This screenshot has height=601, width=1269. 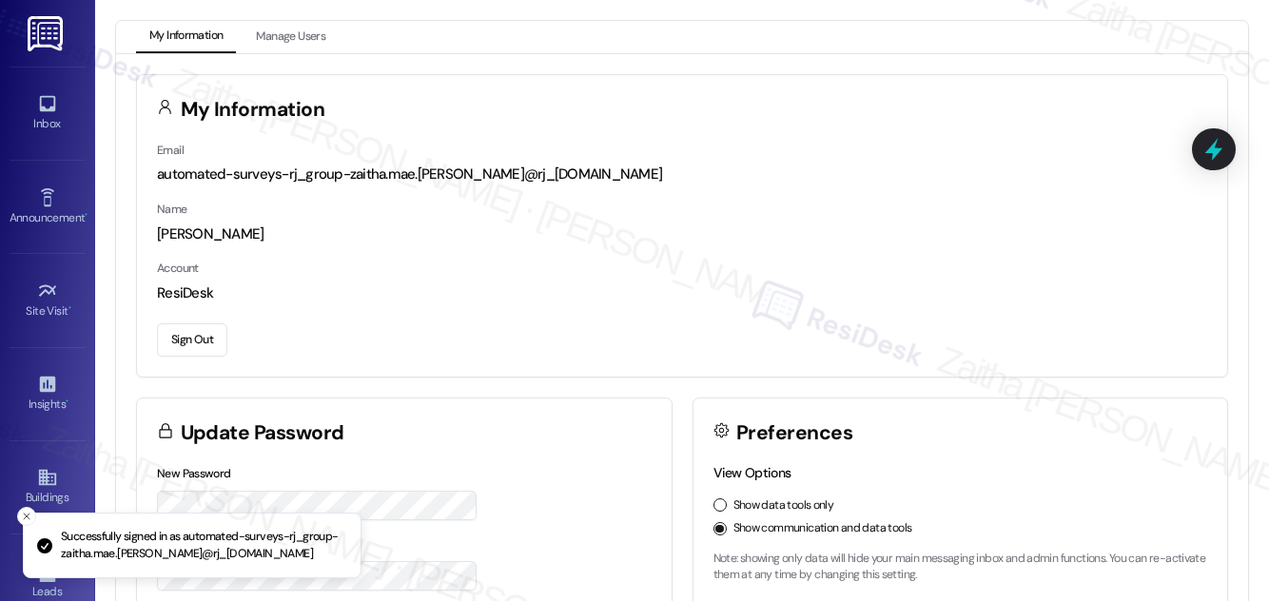 What do you see at coordinates (192, 340) in the screenshot?
I see `button: Sign Out` at bounding box center [192, 340].